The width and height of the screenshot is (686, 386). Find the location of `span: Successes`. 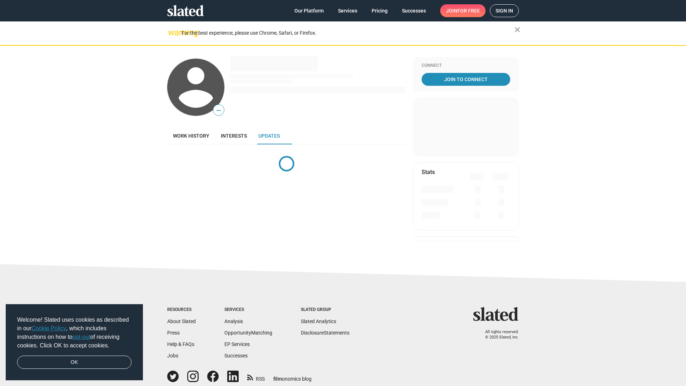

span: Successes is located at coordinates (414, 11).